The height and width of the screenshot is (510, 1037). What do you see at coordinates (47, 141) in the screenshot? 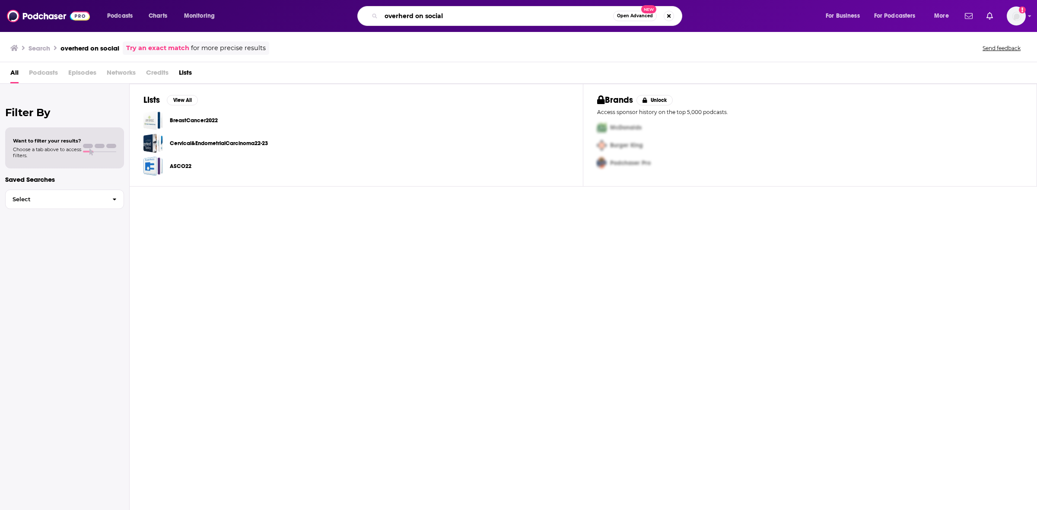
I see `span: Want to filter your results?` at bounding box center [47, 141].